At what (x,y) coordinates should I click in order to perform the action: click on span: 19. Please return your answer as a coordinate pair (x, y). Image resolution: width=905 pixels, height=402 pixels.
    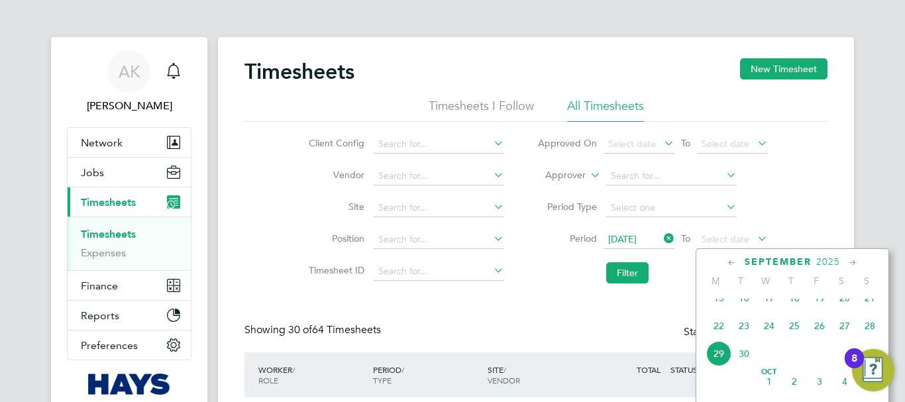
    Looking at the image, I should click on (819, 298).